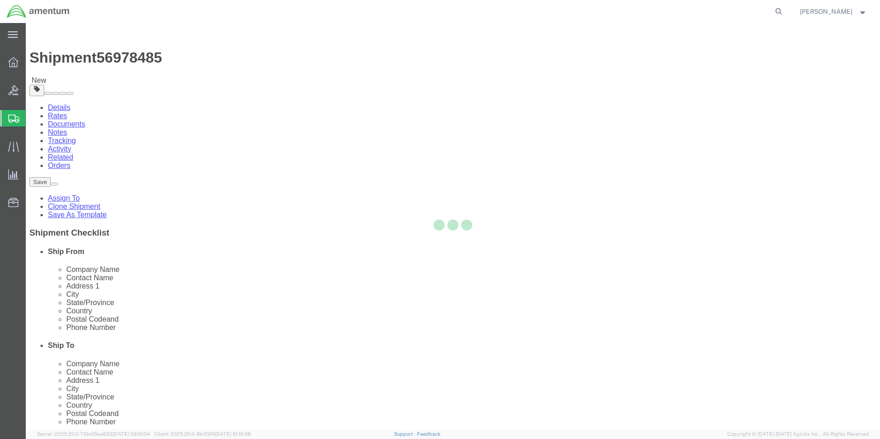 Image resolution: width=880 pixels, height=439 pixels. What do you see at coordinates (429, 434) in the screenshot?
I see `a: Feedback` at bounding box center [429, 434].